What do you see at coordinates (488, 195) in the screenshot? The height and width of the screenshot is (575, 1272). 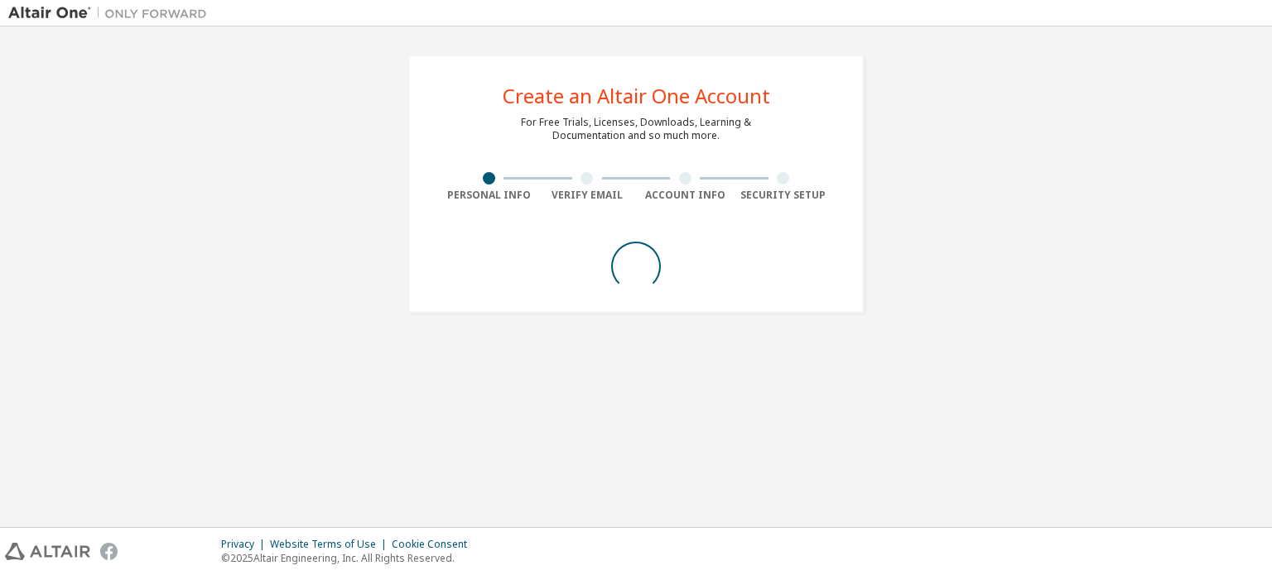 I see `div: Personal Info` at bounding box center [488, 195].